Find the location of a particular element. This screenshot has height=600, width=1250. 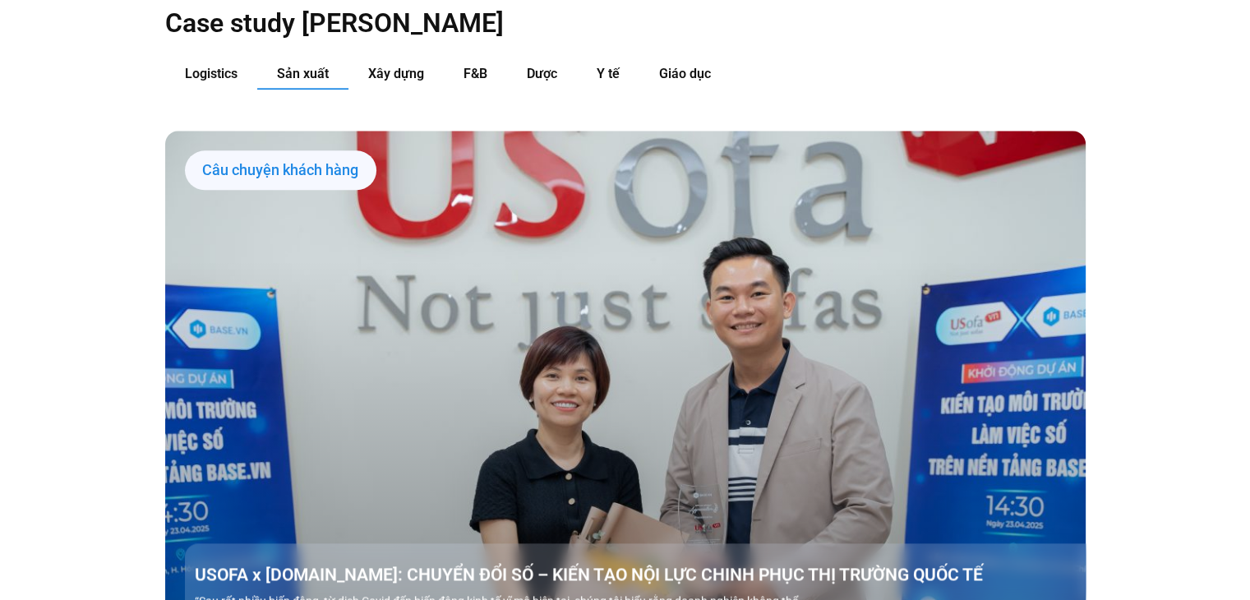

span: Logistics is located at coordinates (211, 73).